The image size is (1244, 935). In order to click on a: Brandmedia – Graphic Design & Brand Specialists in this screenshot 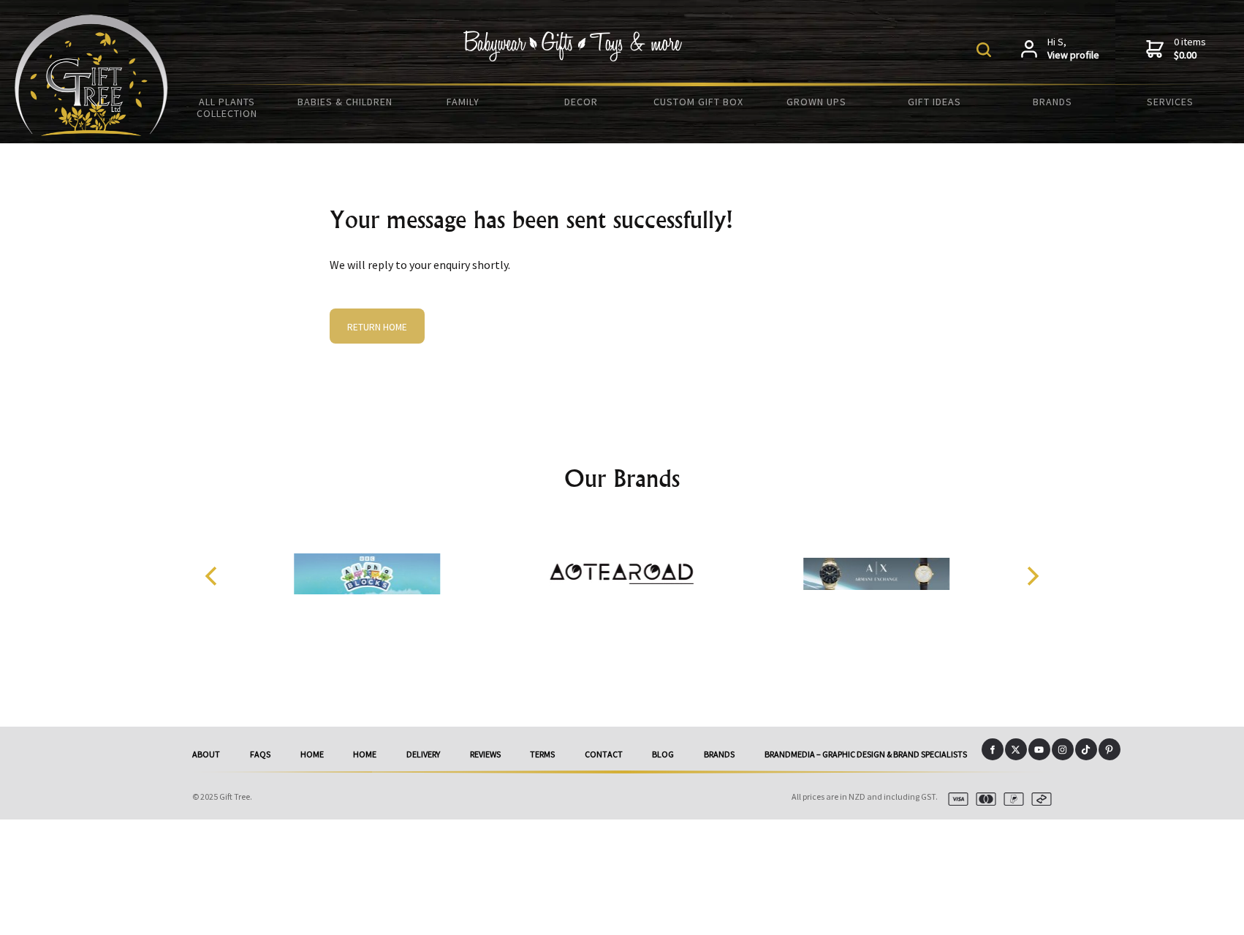, I will do `click(865, 754)`.